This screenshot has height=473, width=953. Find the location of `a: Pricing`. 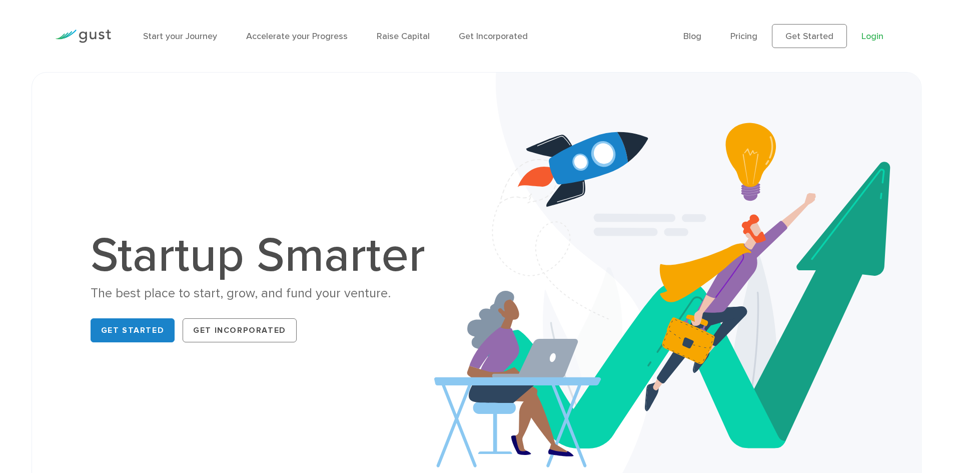

a: Pricing is located at coordinates (744, 36).